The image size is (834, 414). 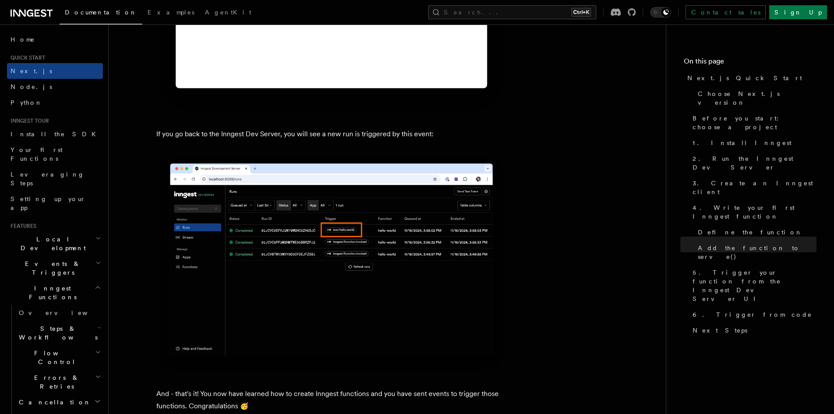 I want to click on a: Home, so click(x=55, y=39).